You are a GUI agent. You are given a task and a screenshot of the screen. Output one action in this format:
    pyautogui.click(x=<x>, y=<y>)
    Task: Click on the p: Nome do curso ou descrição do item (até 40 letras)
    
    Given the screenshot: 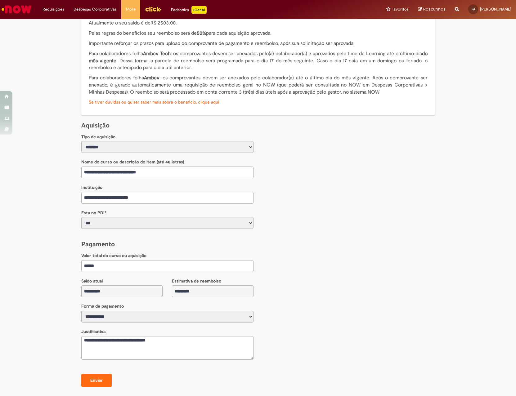 What is the action you would take?
    pyautogui.click(x=167, y=162)
    